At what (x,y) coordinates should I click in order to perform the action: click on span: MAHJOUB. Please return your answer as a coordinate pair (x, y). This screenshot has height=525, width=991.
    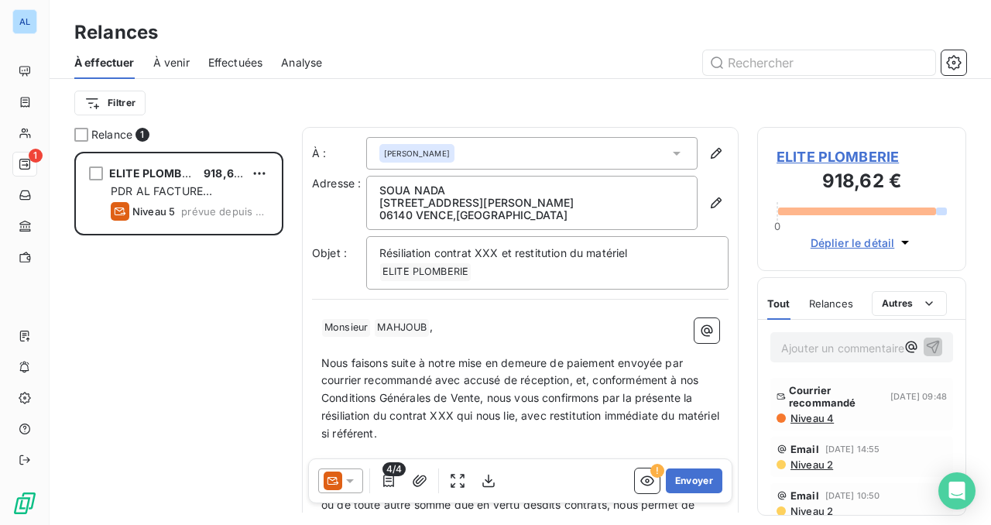
    Looking at the image, I should click on (402, 328).